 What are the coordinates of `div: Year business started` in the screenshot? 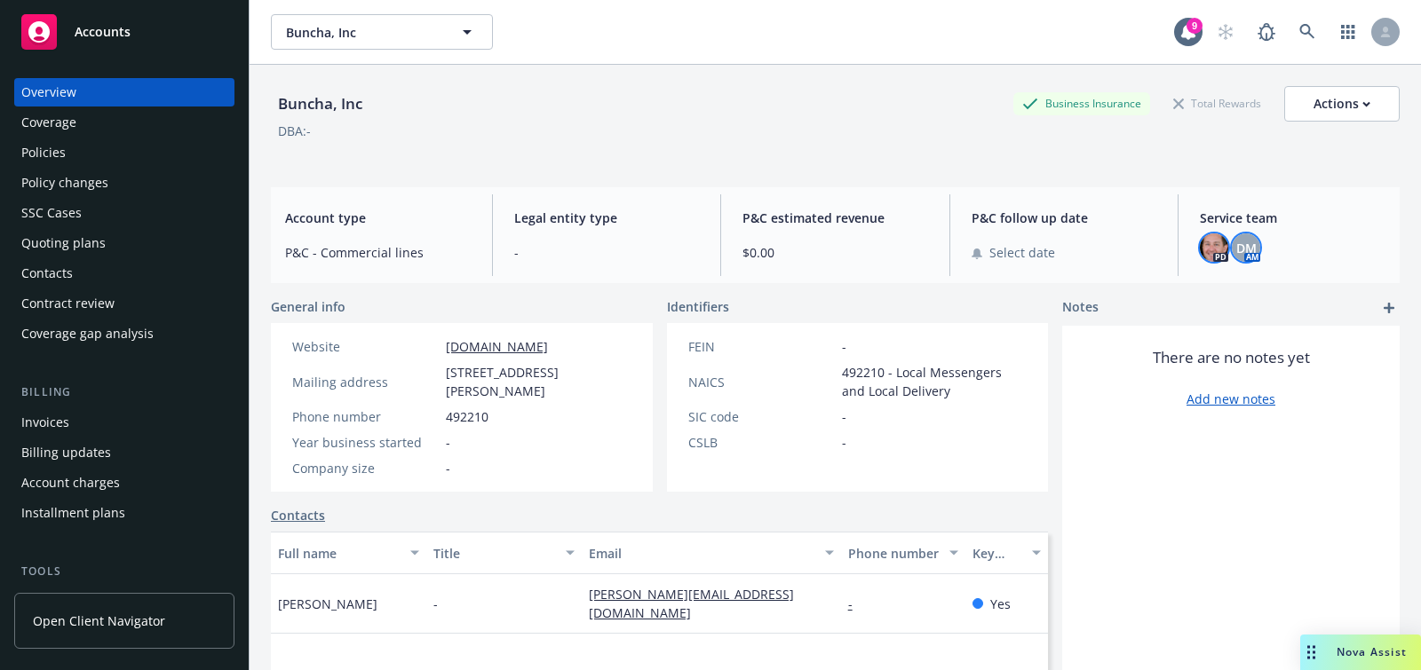 It's located at (365, 442).